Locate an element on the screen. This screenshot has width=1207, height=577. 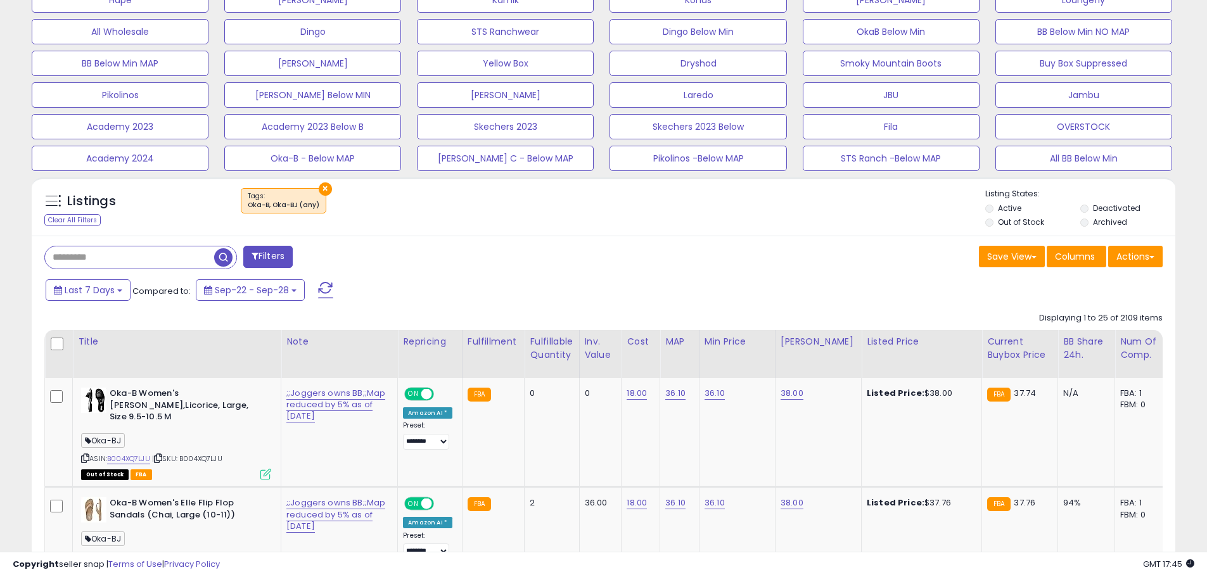
button: All BB Below Min is located at coordinates (1083, 158).